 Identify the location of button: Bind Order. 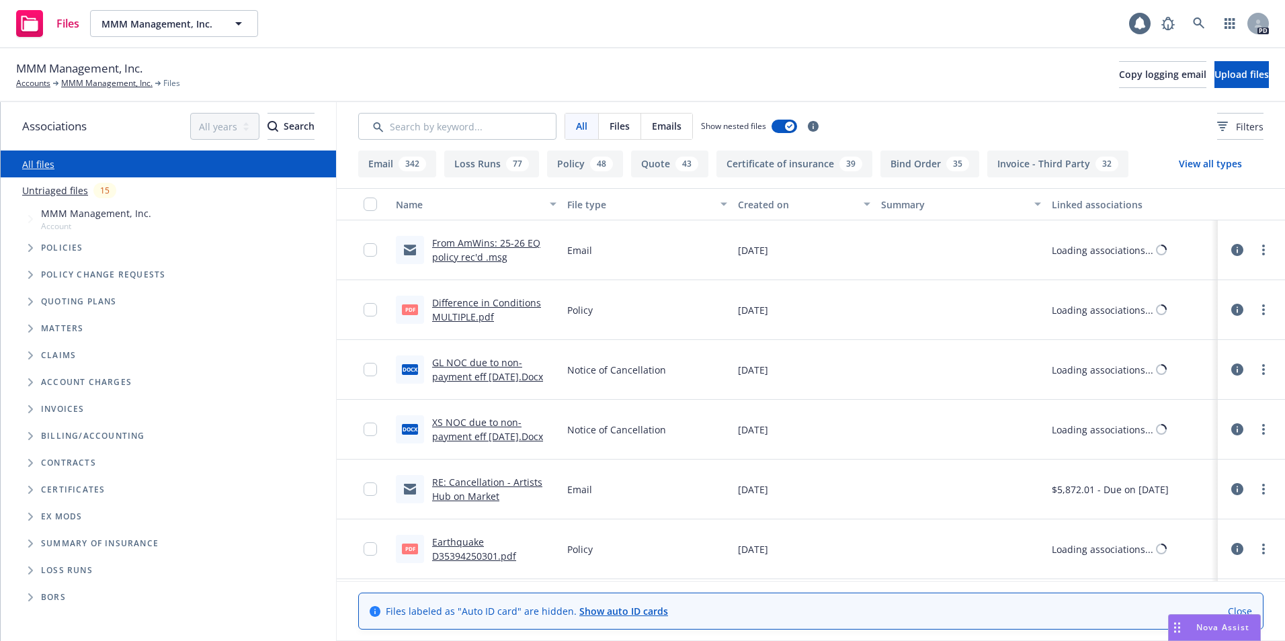
(929, 164).